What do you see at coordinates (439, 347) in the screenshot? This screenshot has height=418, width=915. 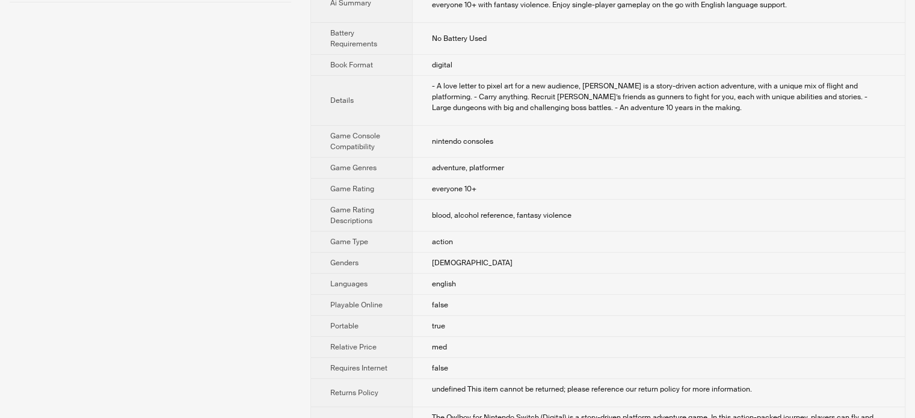 I see `span: med` at bounding box center [439, 347].